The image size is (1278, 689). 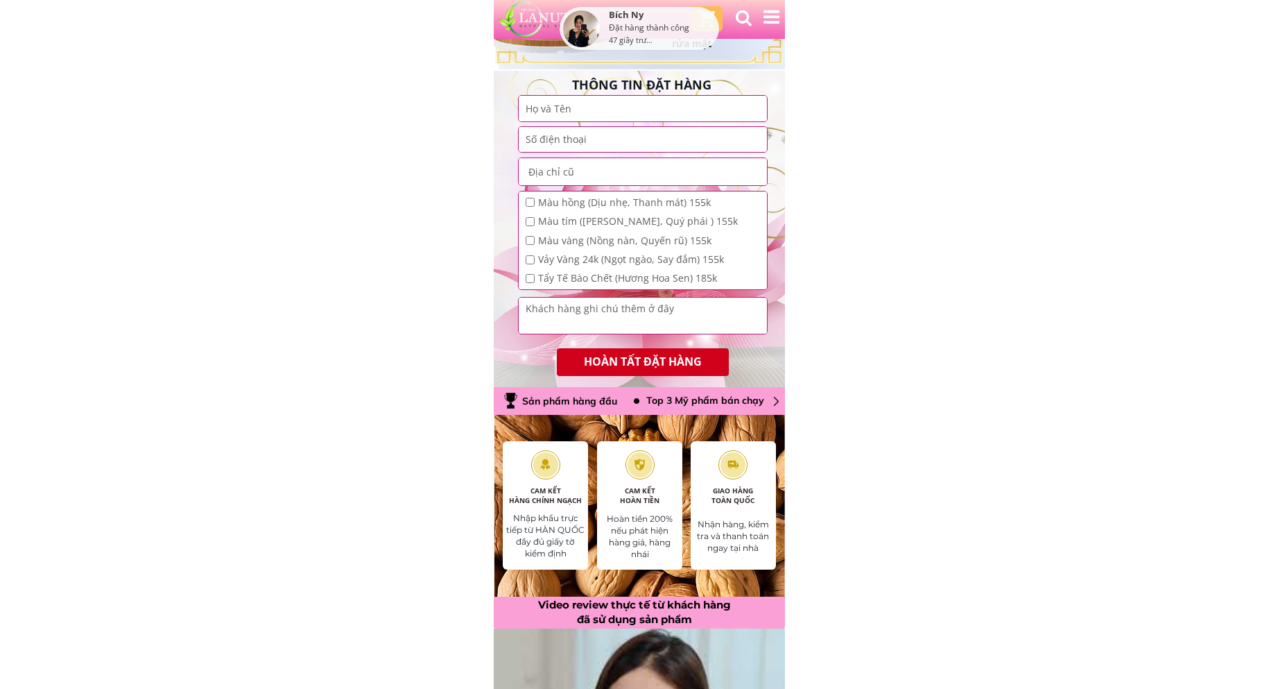 What do you see at coordinates (638, 241) in the screenshot?
I see `span: Màu vàng (Nồng nàn, Quyến rũ) 155k` at bounding box center [638, 241].